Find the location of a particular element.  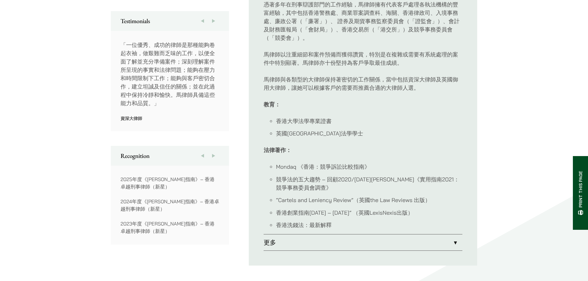

h2: Testimonials is located at coordinates (170, 21).